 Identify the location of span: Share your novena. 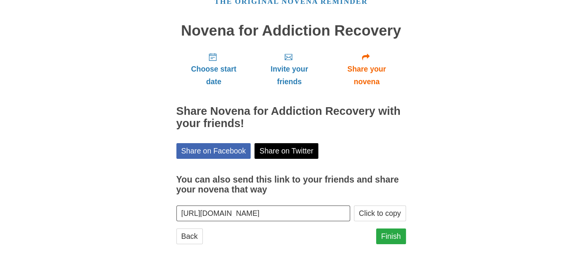
(367, 75).